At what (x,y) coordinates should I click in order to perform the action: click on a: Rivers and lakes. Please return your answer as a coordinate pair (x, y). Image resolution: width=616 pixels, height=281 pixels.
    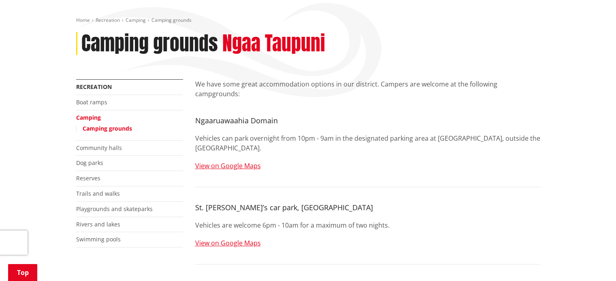
    Looking at the image, I should click on (98, 224).